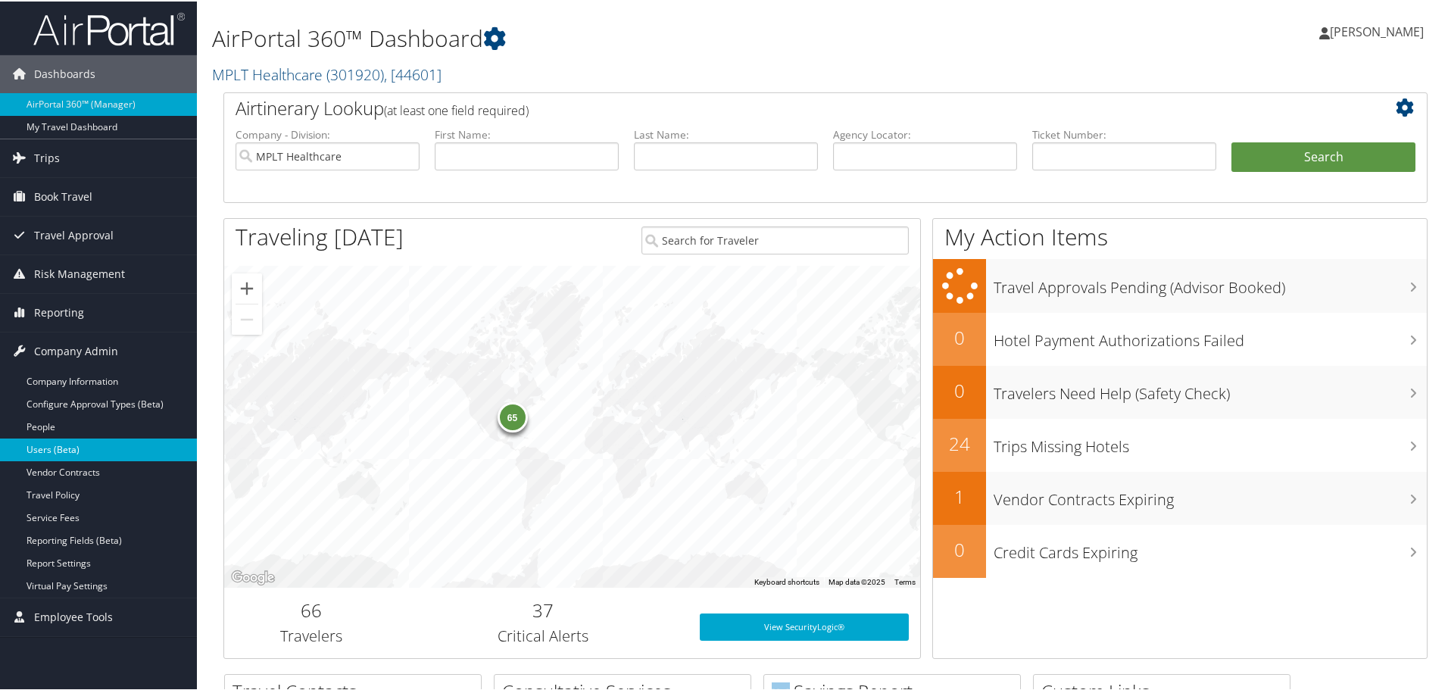 This screenshot has width=1448, height=690. I want to click on a: 0Credit Cards Expiring, so click(1180, 550).